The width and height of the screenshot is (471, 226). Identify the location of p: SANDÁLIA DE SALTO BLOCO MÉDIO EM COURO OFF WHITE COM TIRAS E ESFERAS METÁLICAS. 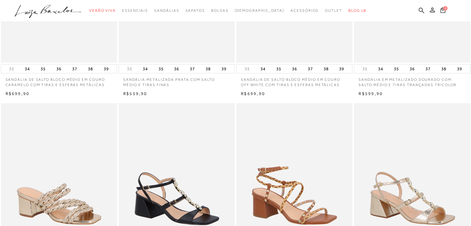
(294, 80).